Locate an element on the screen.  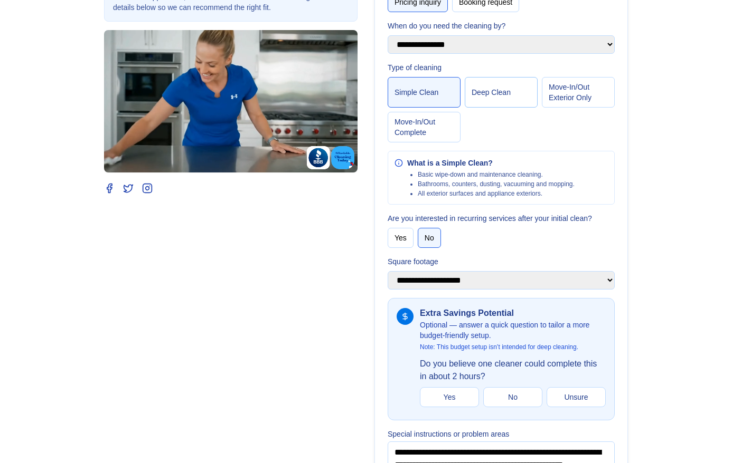
label: When do you need the cleaning by? is located at coordinates (501, 26).